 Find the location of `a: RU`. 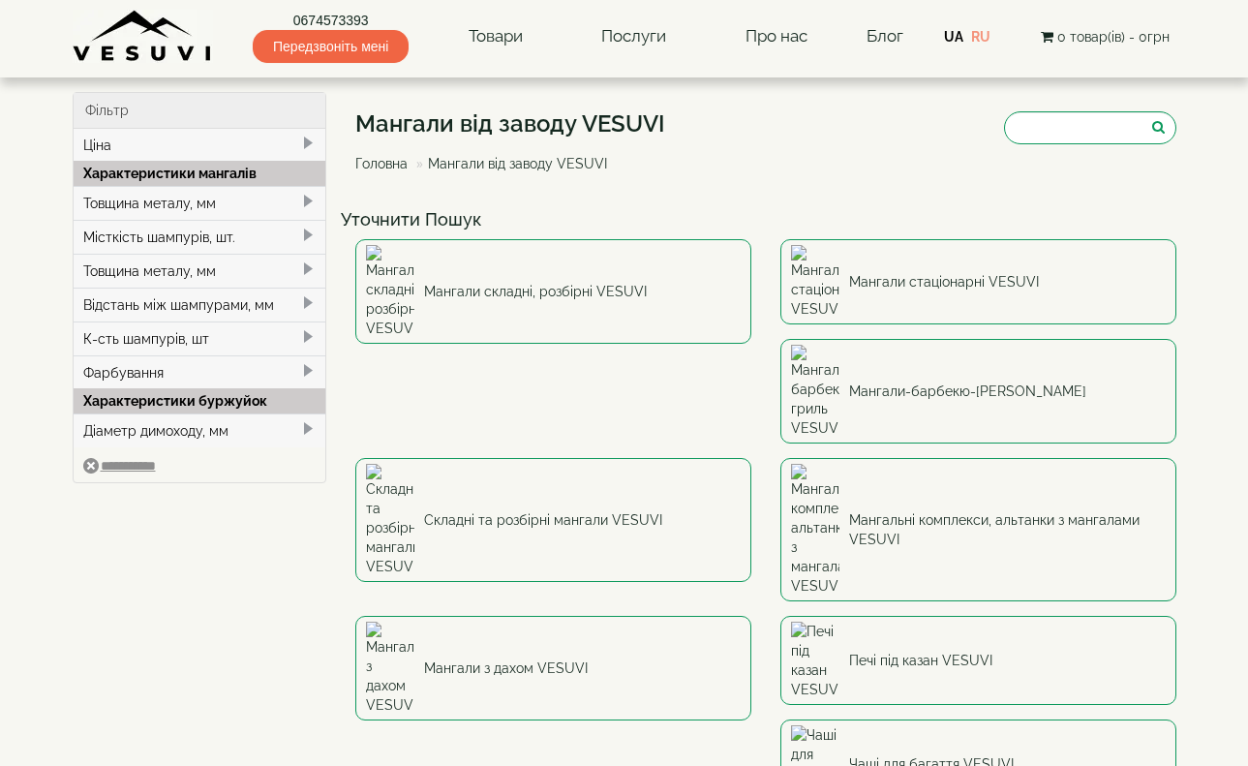

a: RU is located at coordinates (981, 37).